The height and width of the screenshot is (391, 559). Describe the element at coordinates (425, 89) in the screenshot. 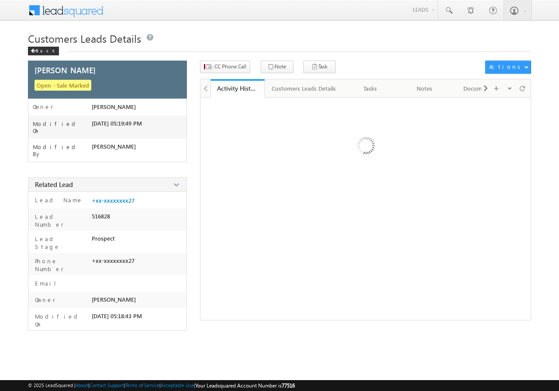

I see `a: Notes` at that location.